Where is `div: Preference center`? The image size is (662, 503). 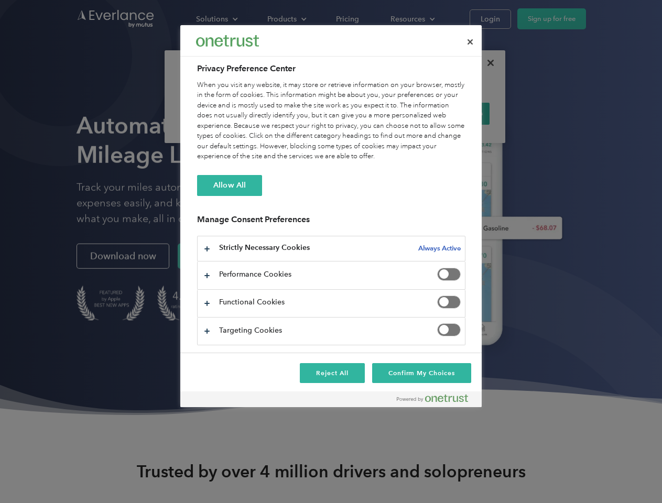 div: Preference center is located at coordinates (331, 216).